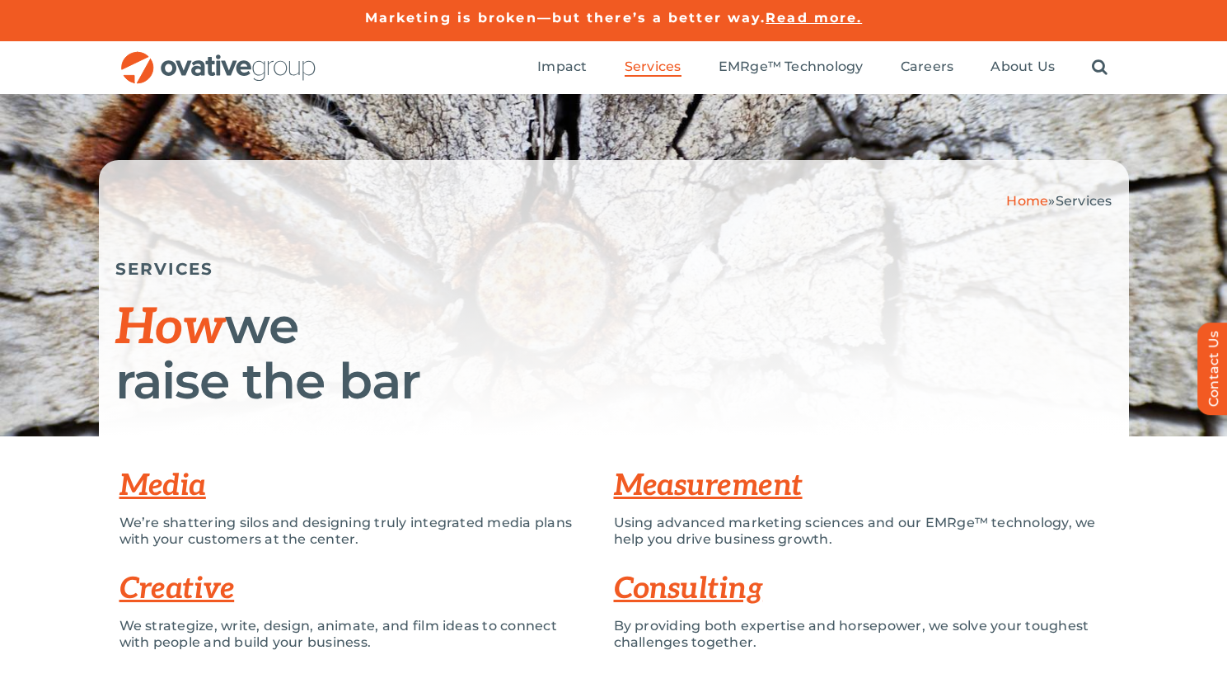 The image size is (1227, 688). Describe the element at coordinates (791, 67) in the screenshot. I see `span: EMRge™ Technology` at that location.